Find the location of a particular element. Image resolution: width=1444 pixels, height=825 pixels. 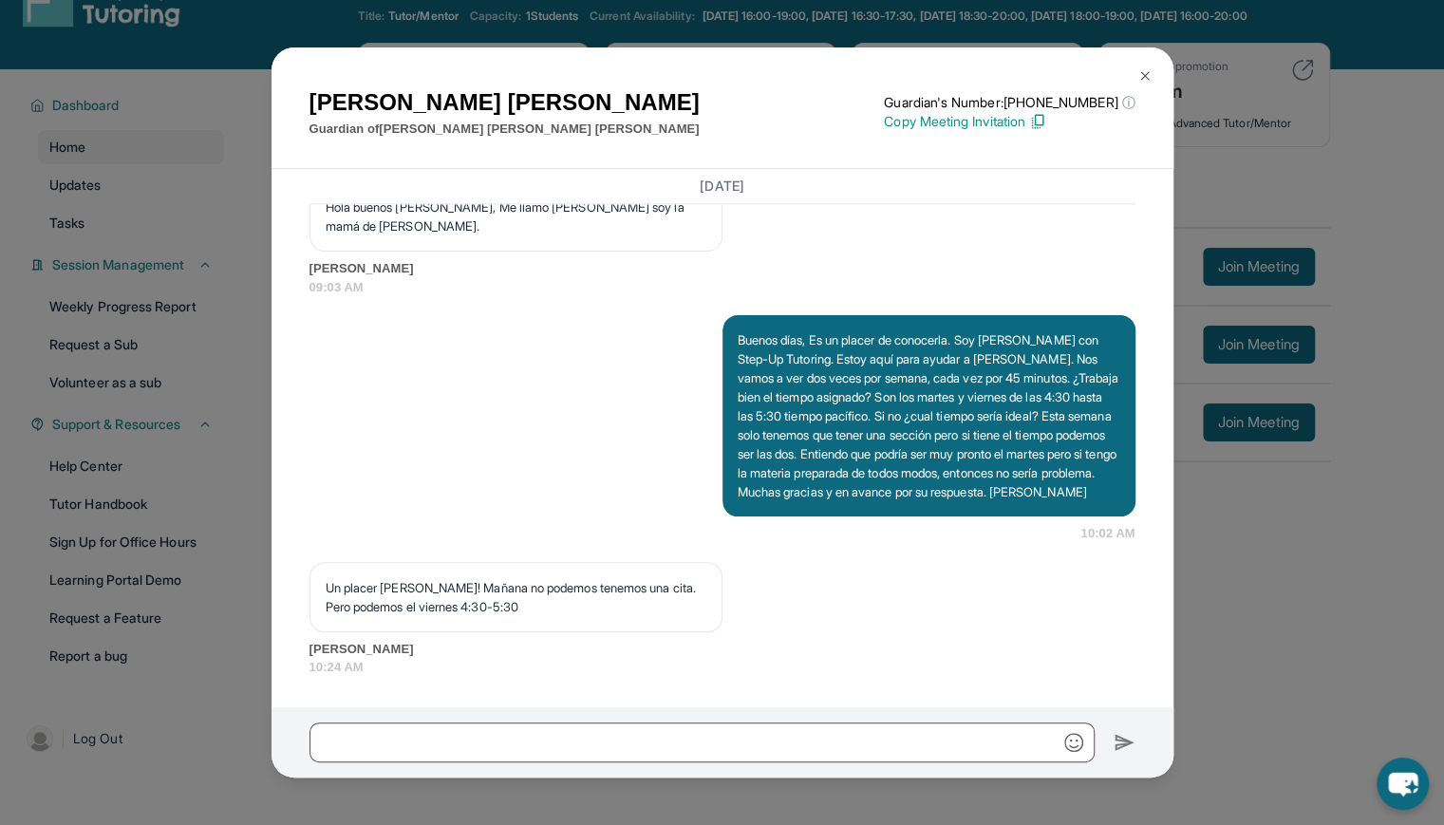

span: 09:03 AM is located at coordinates (722, 288).